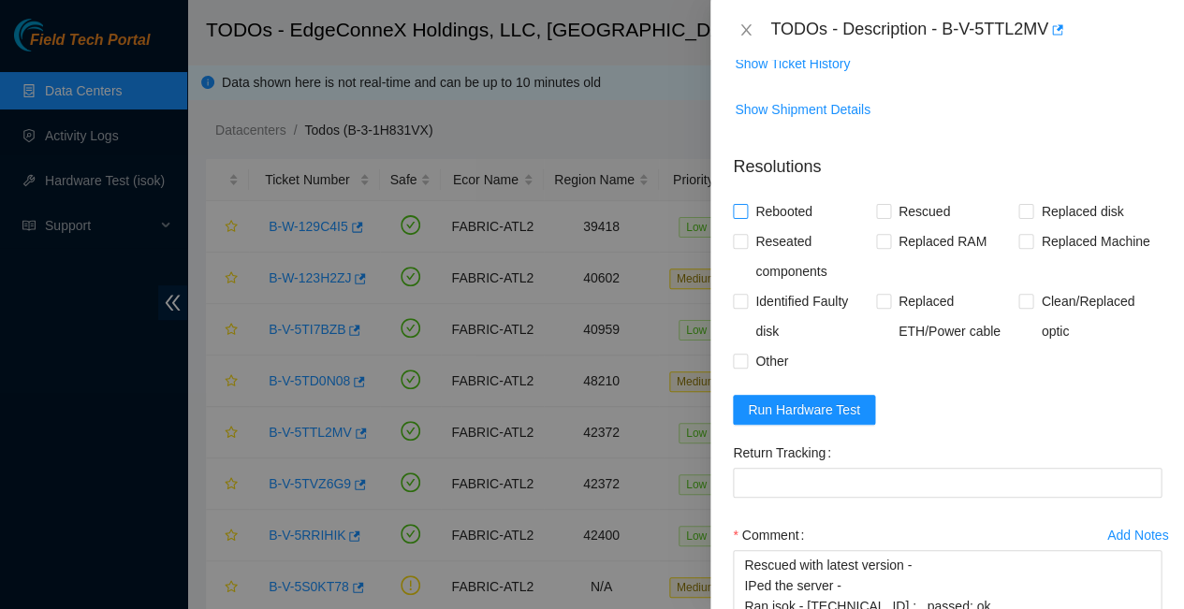 Image resolution: width=1184 pixels, height=609 pixels. I want to click on button: Show Ticket History, so click(792, 64).